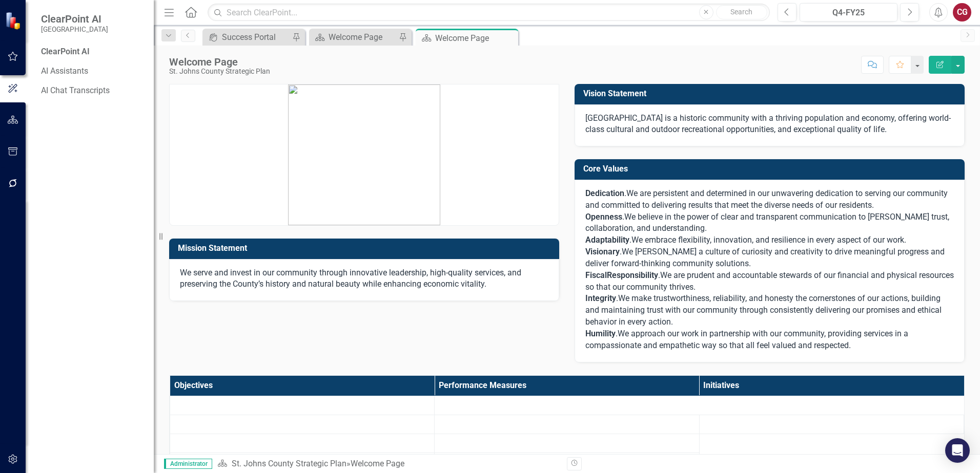  What do you see at coordinates (92, 71) in the screenshot?
I see `a: AI Assistants` at bounding box center [92, 71].